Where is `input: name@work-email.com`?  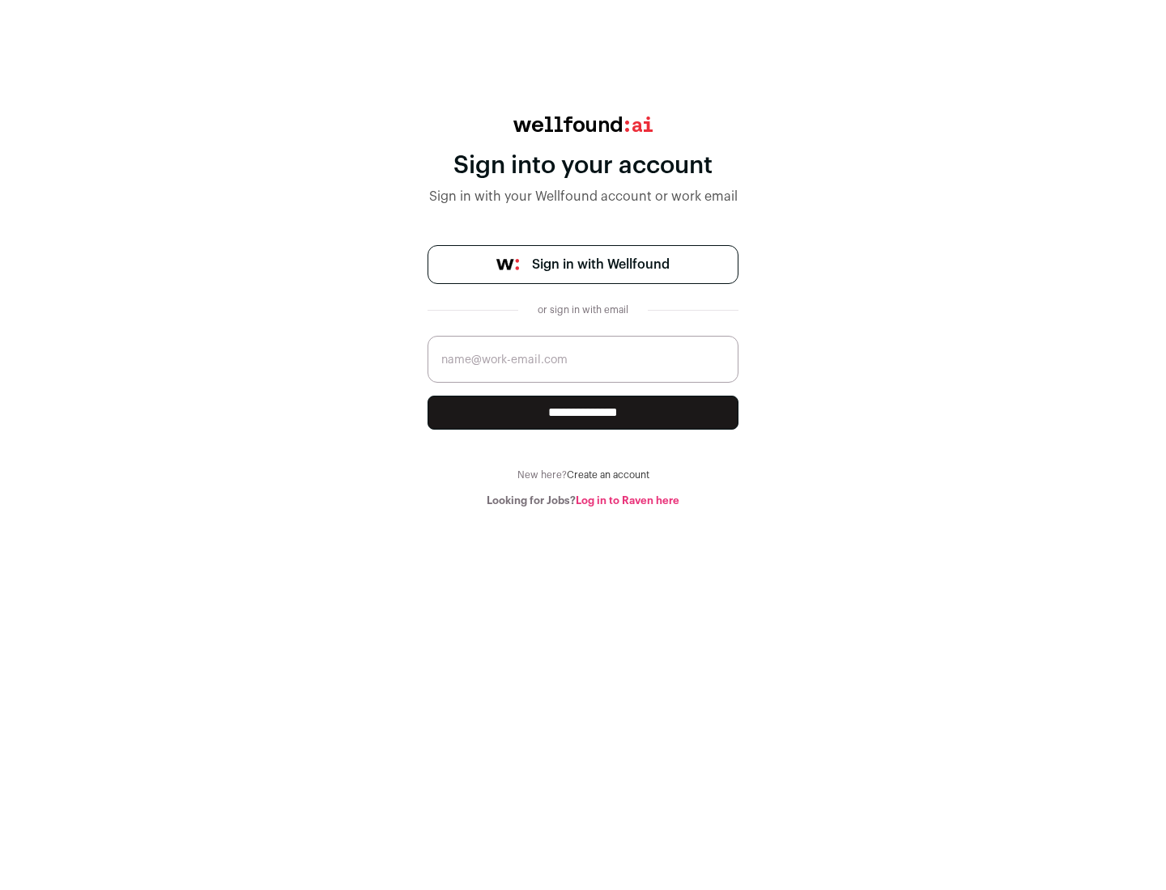 input: name@work-email.com is located at coordinates (583, 359).